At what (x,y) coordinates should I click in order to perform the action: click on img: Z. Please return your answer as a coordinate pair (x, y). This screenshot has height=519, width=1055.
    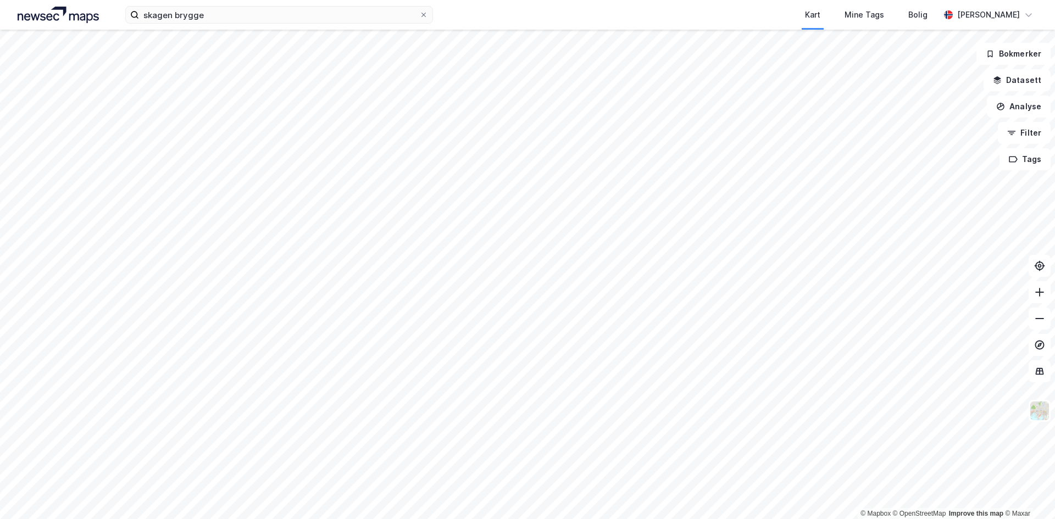
    Looking at the image, I should click on (1039, 411).